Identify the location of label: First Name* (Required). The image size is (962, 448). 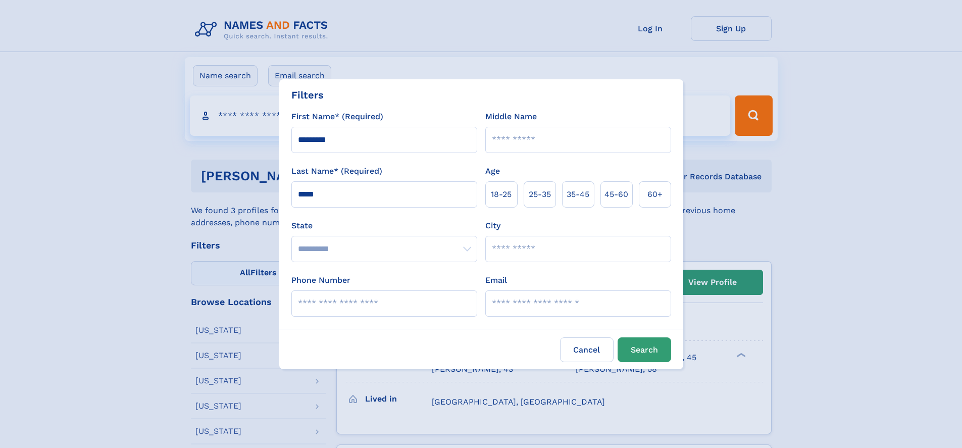
(337, 117).